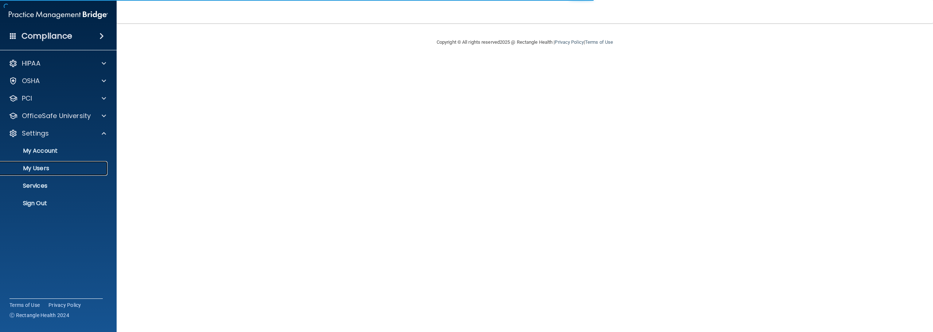  What do you see at coordinates (31, 81) in the screenshot?
I see `p: OSHA` at bounding box center [31, 81].